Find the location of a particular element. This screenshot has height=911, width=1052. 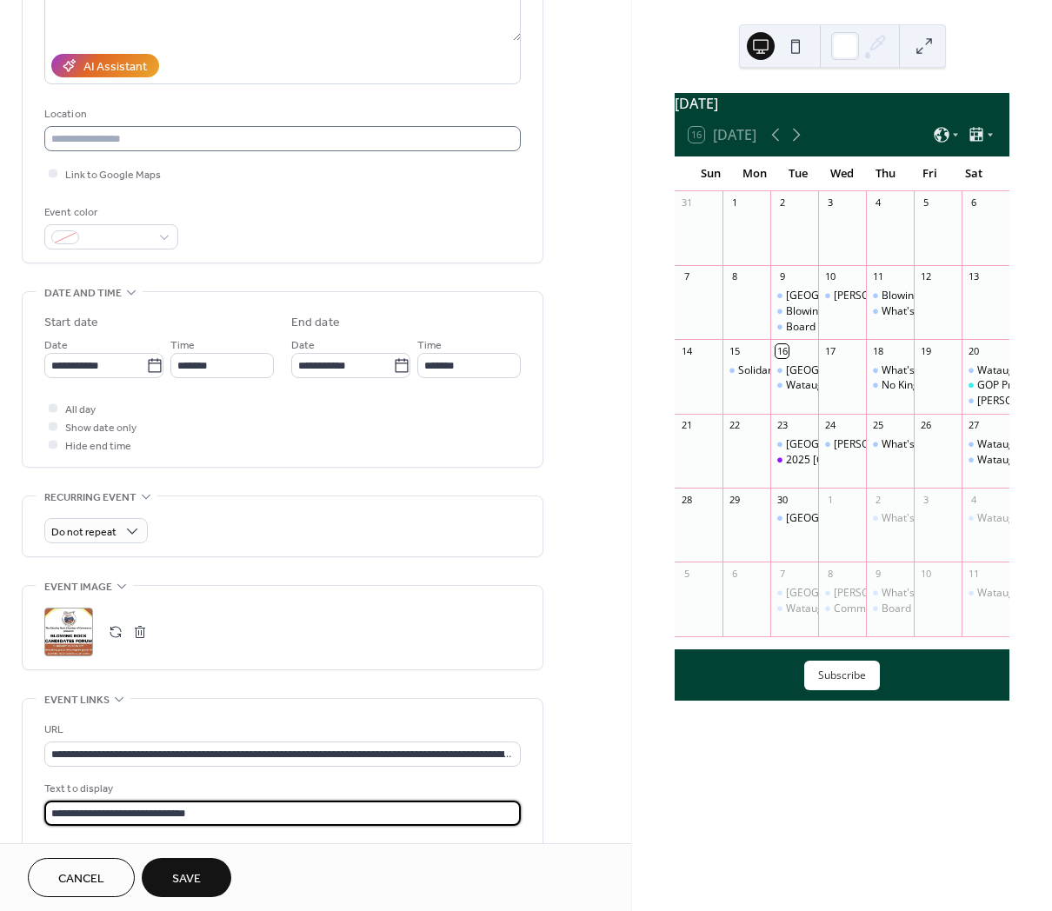

div: 7 is located at coordinates (686, 277).